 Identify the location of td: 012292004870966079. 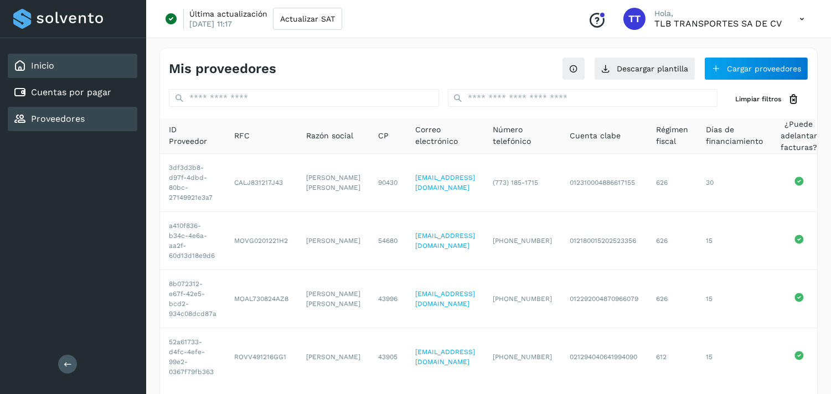
(604, 299).